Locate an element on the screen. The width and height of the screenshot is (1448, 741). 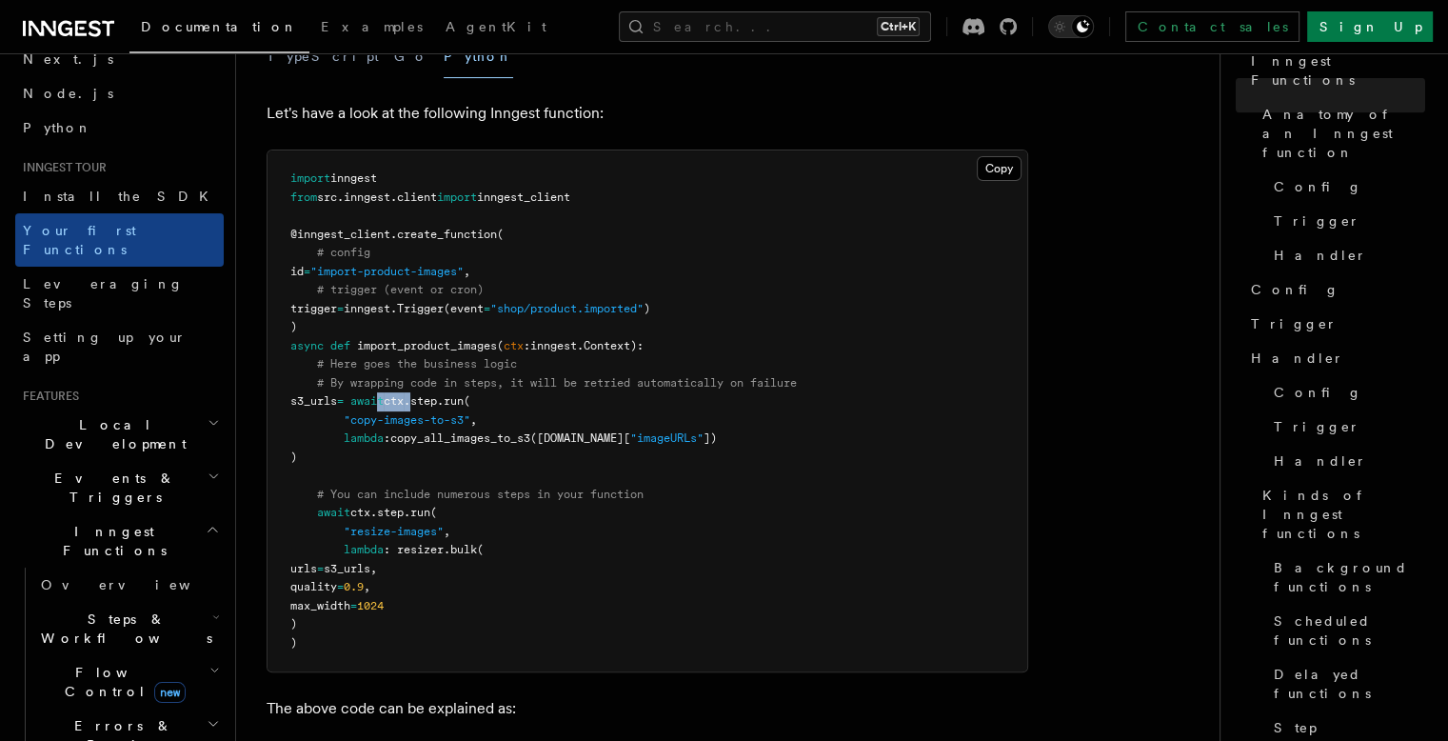
span: src is located at coordinates (327, 197).